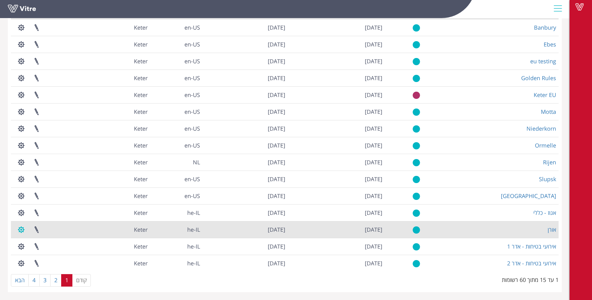 The width and height of the screenshot is (592, 300). I want to click on a: 3, so click(45, 281).